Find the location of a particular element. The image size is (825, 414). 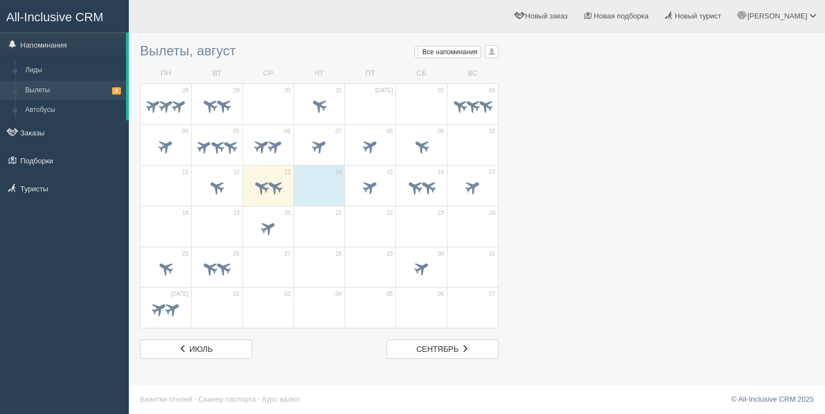

span: 16 is located at coordinates (441, 172).